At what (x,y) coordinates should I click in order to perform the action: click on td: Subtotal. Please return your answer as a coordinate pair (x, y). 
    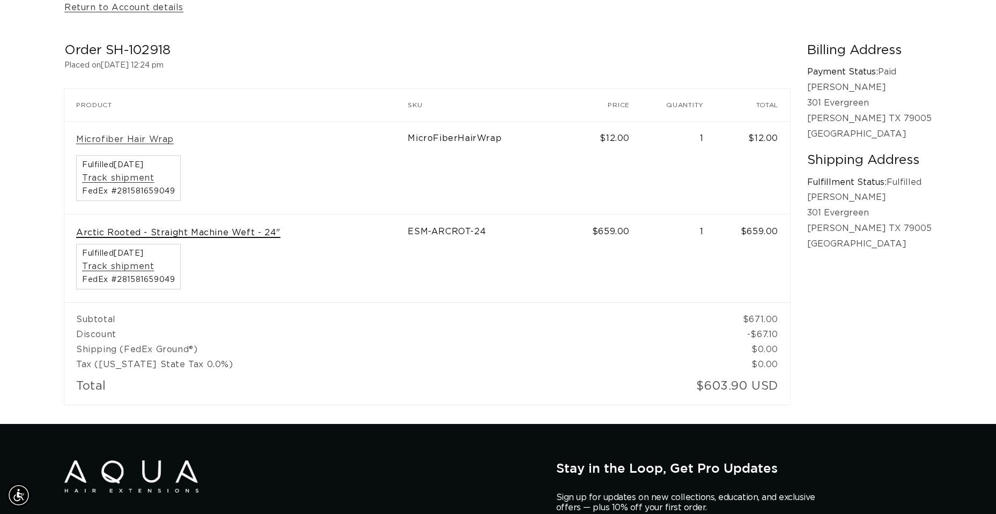
    Looking at the image, I should click on (390, 315).